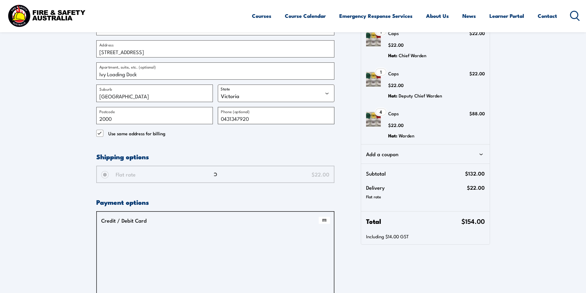 The height and width of the screenshot is (293, 586). What do you see at coordinates (469, 16) in the screenshot?
I see `a: News` at bounding box center [469, 16].